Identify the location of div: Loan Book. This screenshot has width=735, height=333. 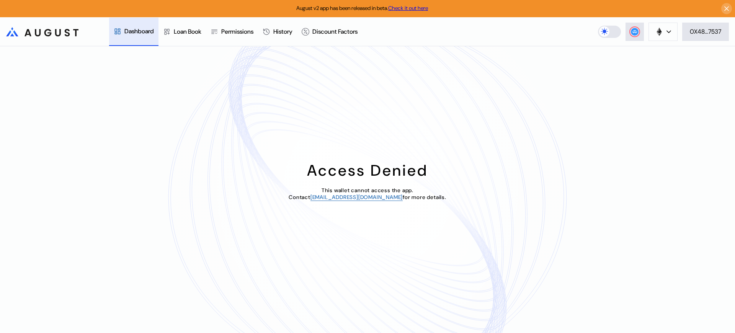
(188, 31).